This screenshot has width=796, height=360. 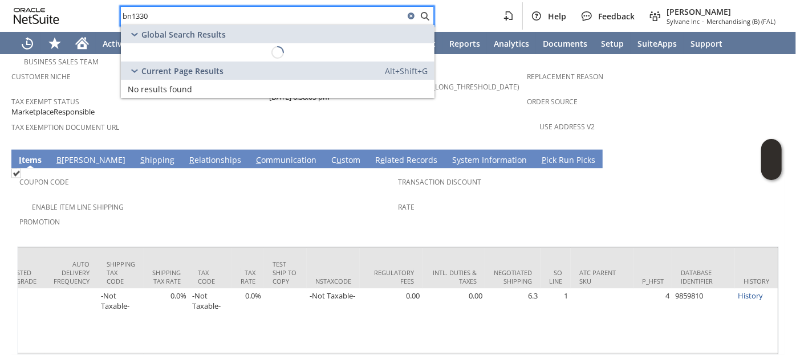 What do you see at coordinates (383, 160) in the screenshot?
I see `span: e` at bounding box center [383, 160].